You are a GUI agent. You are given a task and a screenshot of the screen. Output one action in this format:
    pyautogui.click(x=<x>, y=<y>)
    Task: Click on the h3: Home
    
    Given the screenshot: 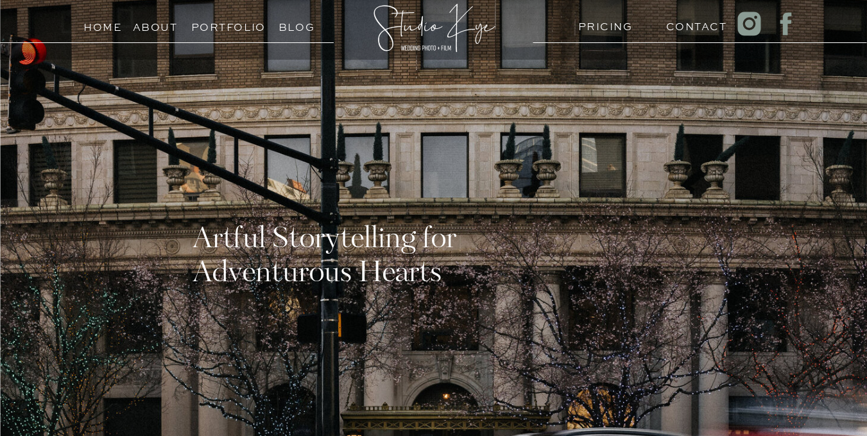 What is the action you would take?
    pyautogui.click(x=103, y=24)
    